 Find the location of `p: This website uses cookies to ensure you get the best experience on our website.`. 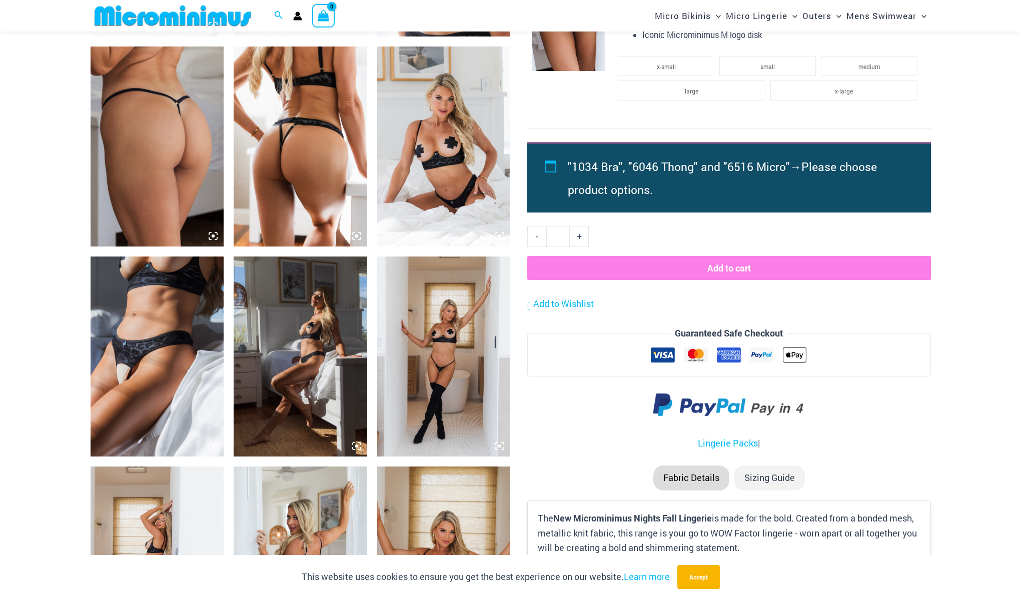

p: This website uses cookies to ensure you get the best experience on our website. is located at coordinates (486, 577).